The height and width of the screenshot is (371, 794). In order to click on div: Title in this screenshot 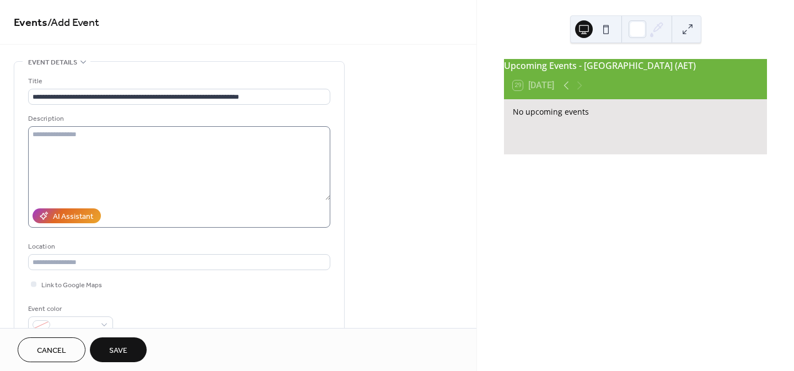, I will do `click(178, 81)`.